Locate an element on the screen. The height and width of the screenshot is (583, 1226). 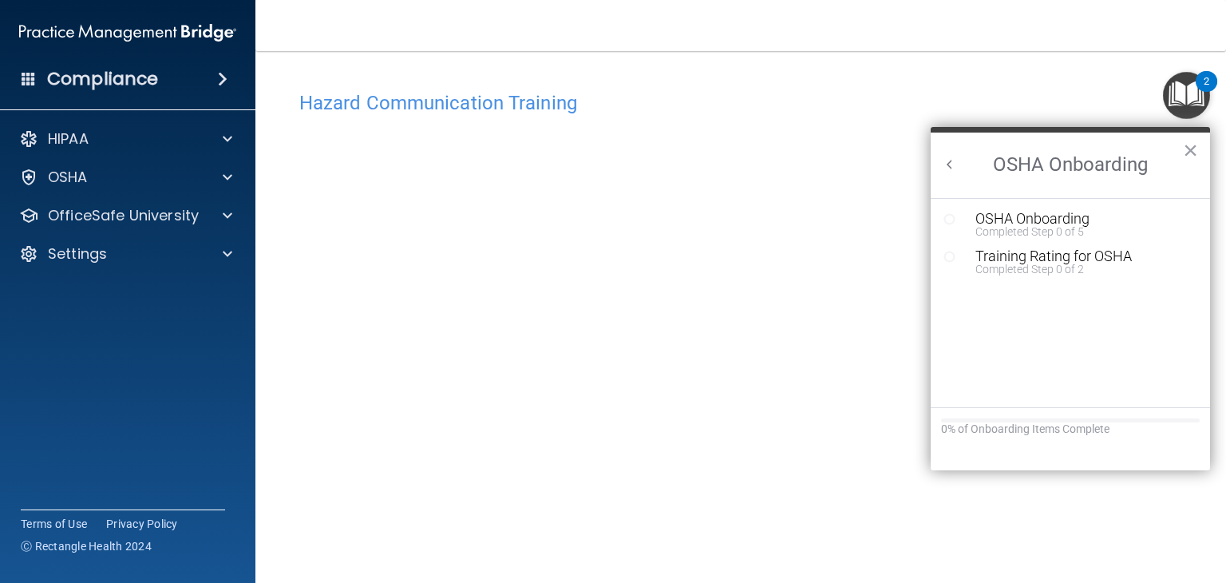
div: Training Rating for OSHA is located at coordinates (1082, 256).